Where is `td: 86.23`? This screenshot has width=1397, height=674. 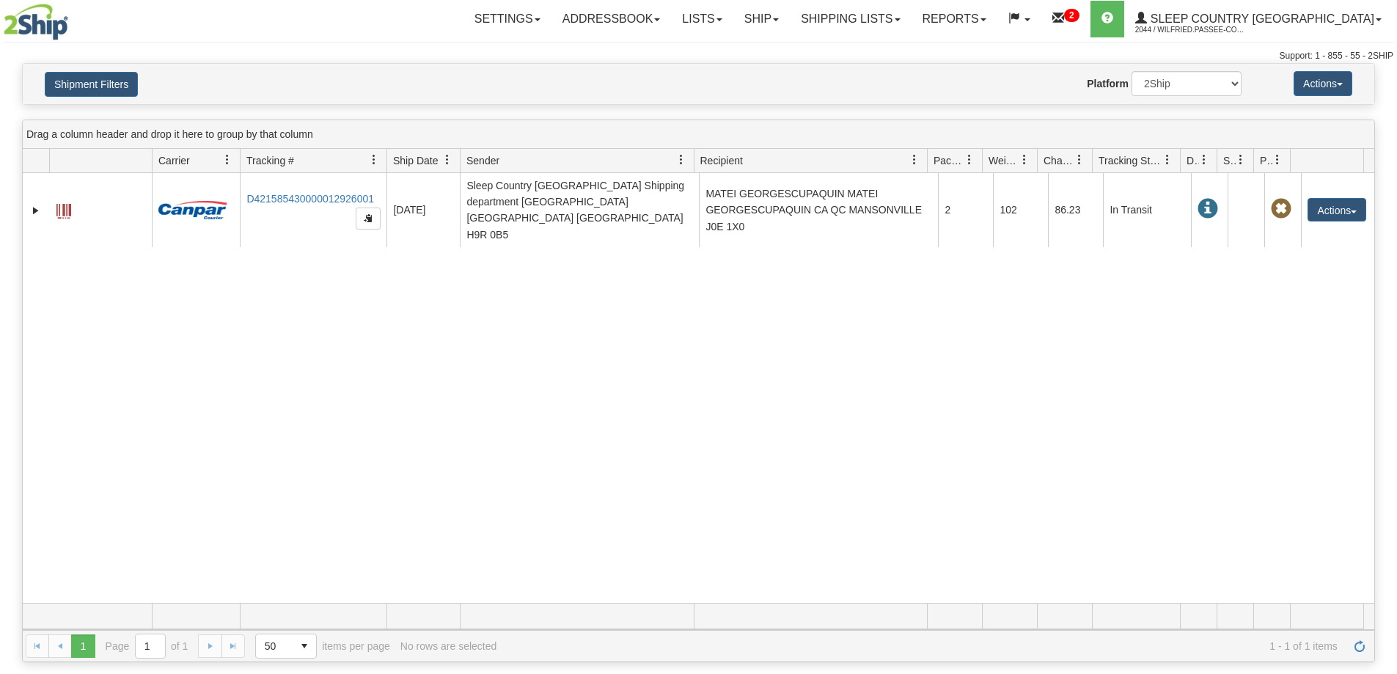 td: 86.23 is located at coordinates (1075, 210).